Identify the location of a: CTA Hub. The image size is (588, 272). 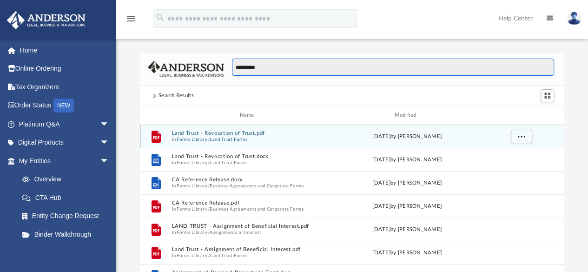
(68, 198).